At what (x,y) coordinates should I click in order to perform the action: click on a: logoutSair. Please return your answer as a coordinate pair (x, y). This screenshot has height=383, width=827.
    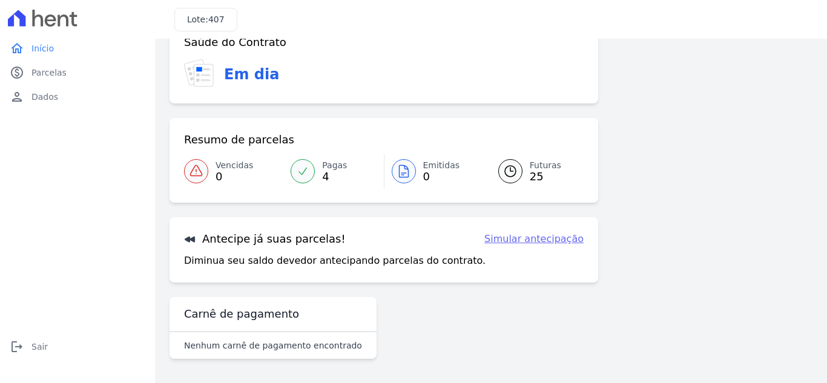
    Looking at the image, I should click on (77, 347).